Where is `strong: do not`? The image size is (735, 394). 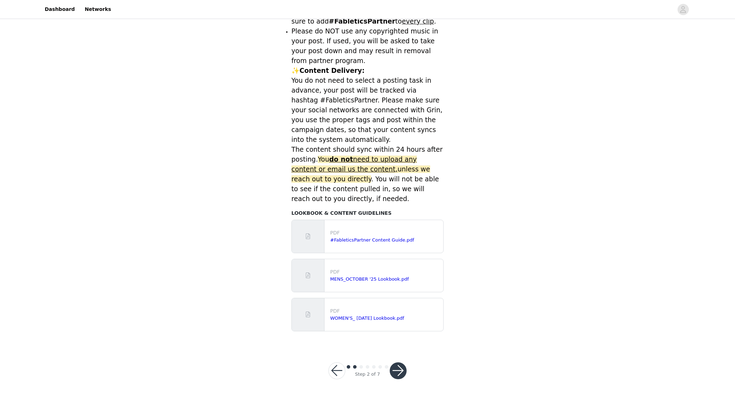 strong: do not is located at coordinates (341, 159).